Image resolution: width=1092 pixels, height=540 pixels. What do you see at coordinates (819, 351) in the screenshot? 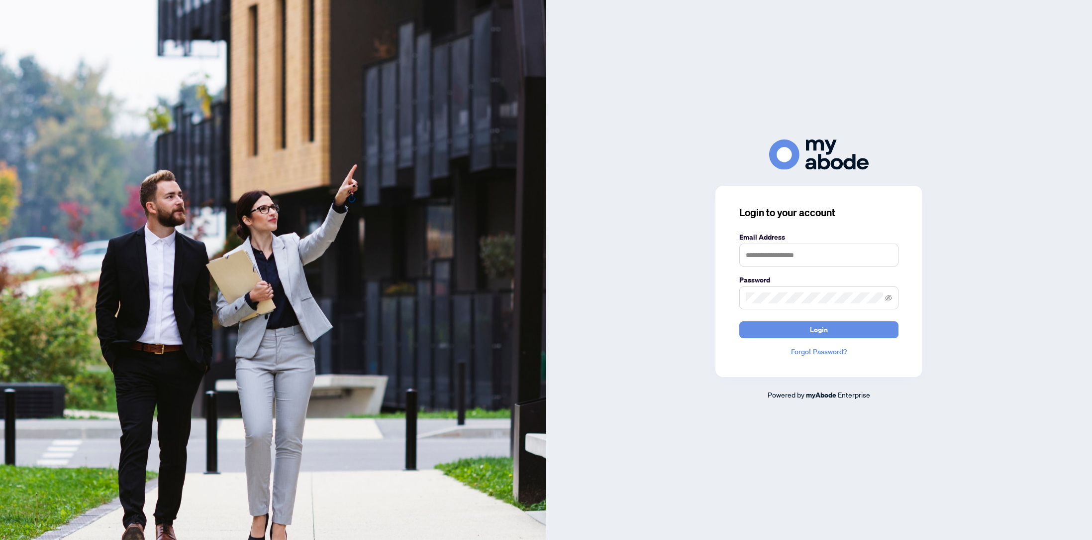
I see `a: Forgot Password?` at bounding box center [819, 351].